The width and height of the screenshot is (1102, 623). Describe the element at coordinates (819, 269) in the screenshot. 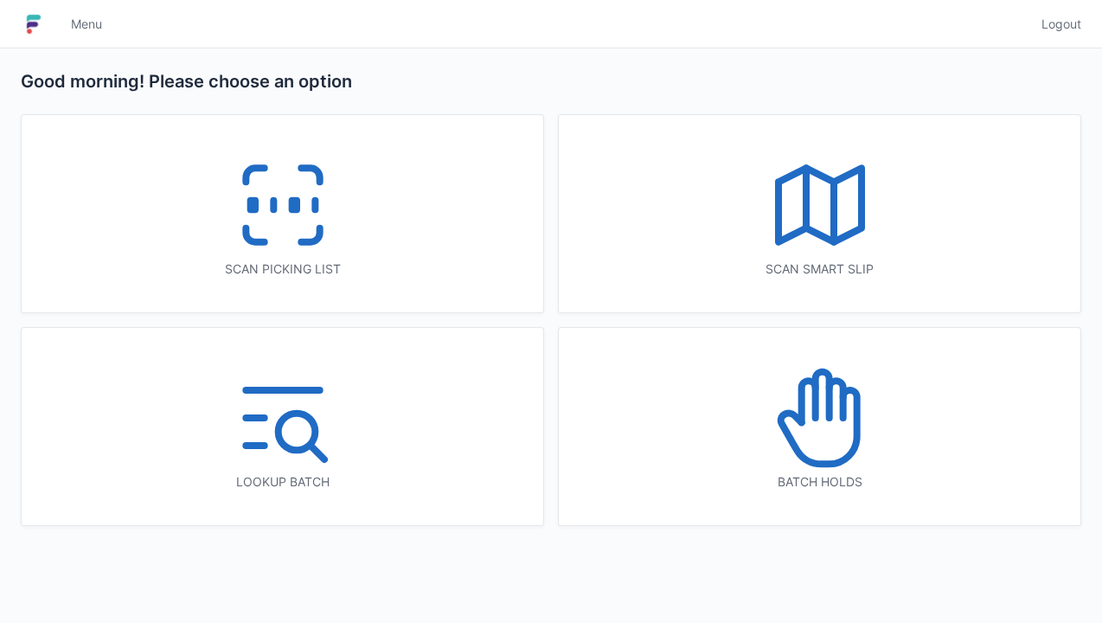

I see `div: Scan smart slip` at that location.